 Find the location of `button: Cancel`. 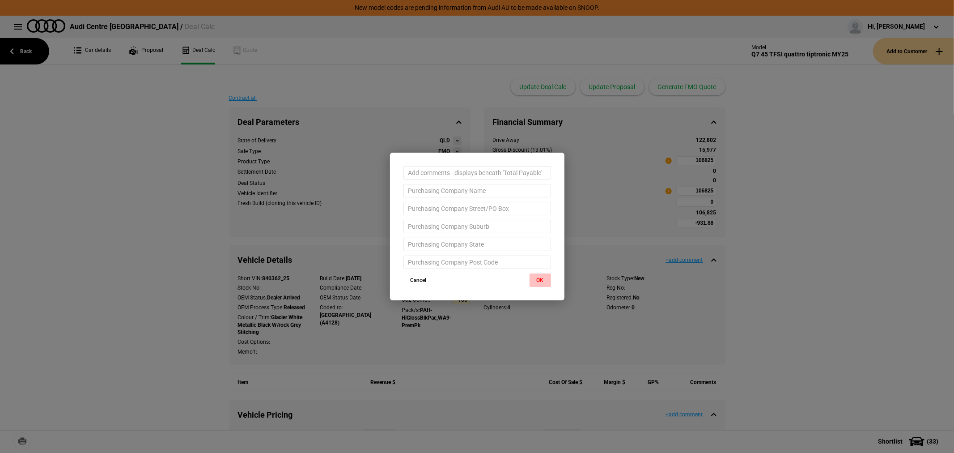

button: Cancel is located at coordinates (419, 280).